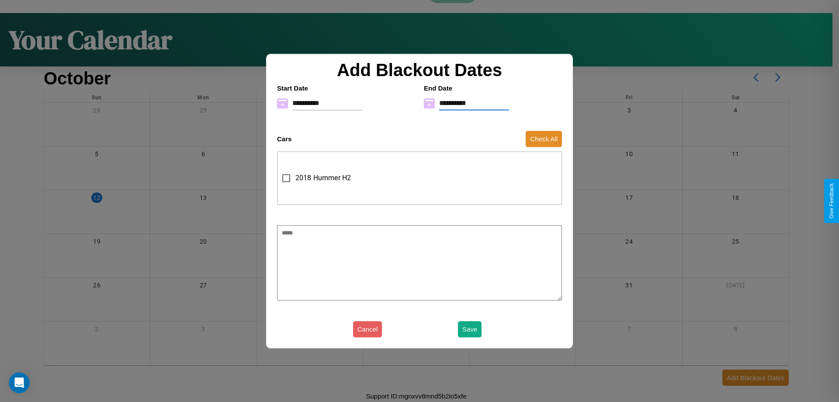  Describe the element at coordinates (323, 178) in the screenshot. I see `span: 2018 Hummer H2` at that location.